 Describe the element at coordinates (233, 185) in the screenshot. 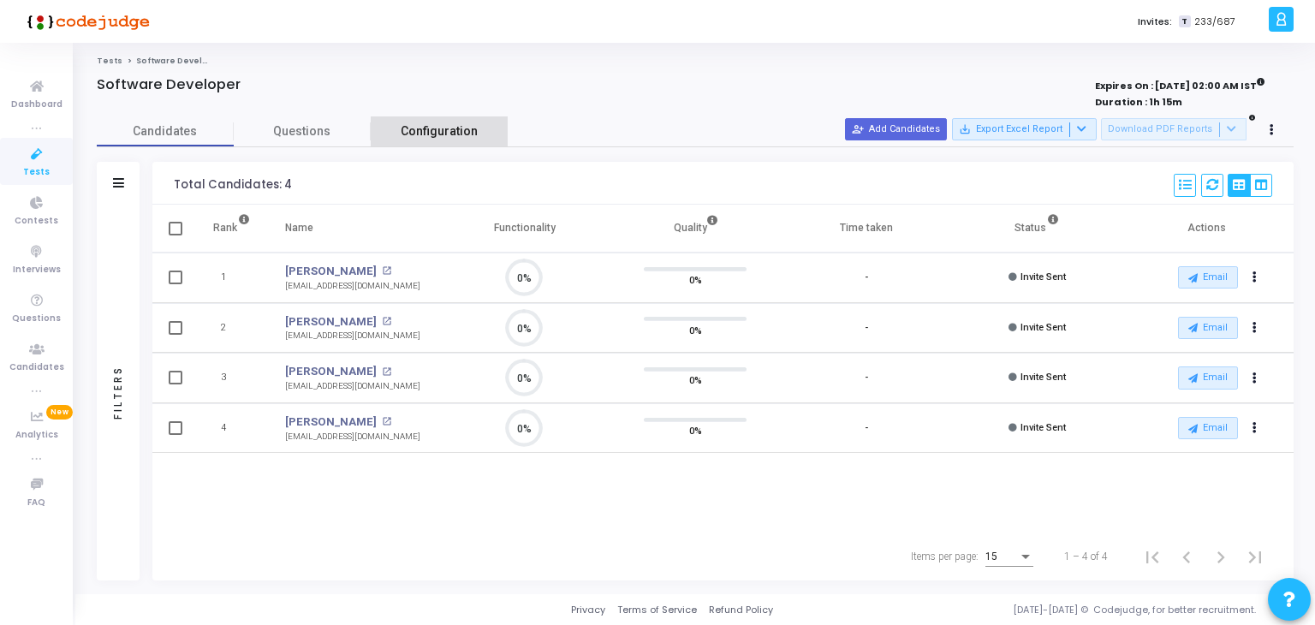

I see `div: Total Candidates: 4` at that location.